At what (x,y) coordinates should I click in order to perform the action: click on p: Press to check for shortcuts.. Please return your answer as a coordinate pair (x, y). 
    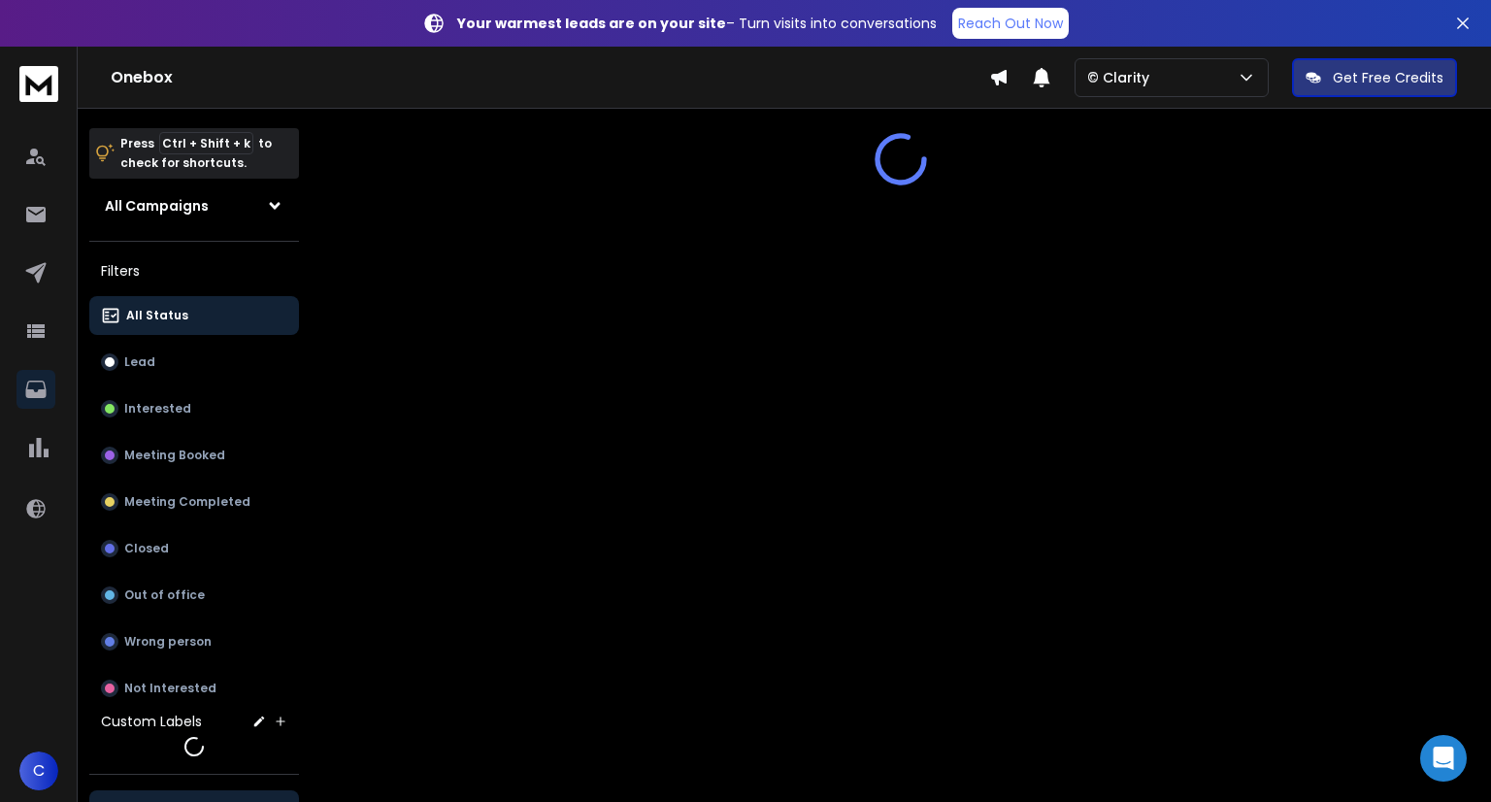
    Looking at the image, I should click on (196, 153).